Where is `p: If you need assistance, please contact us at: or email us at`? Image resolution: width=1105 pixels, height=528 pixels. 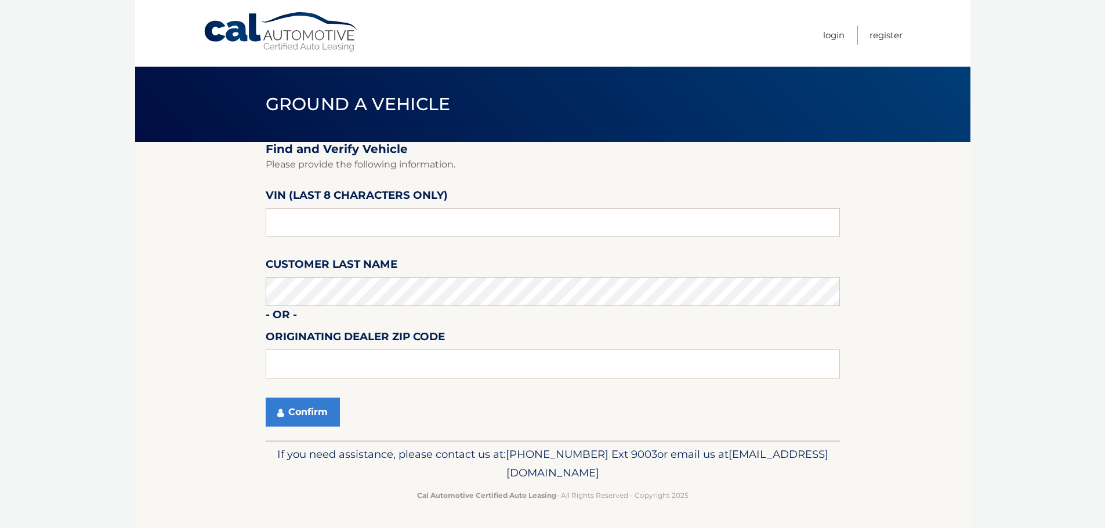
p: If you need assistance, please contact us at: or email us at is located at coordinates (553, 464).